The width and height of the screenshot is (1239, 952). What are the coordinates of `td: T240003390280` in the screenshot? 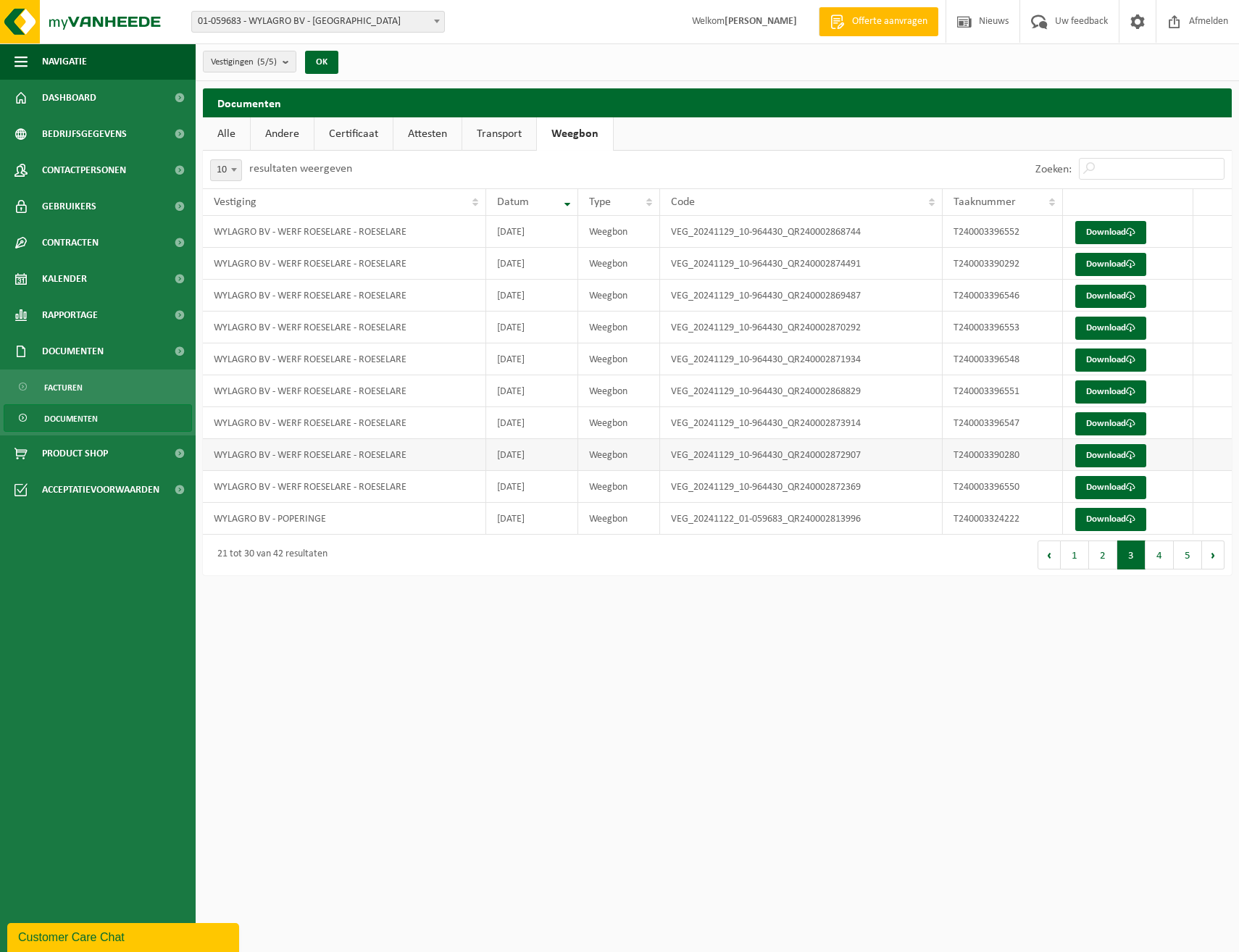 It's located at (1003, 455).